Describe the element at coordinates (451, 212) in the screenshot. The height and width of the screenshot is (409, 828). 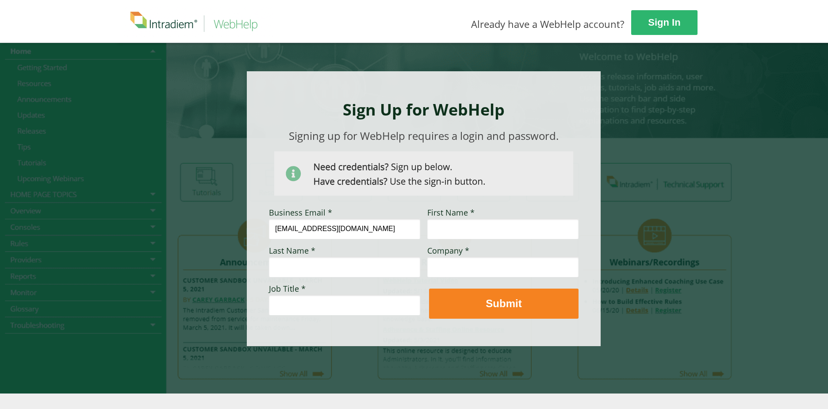
I see `span: First Name *` at that location.